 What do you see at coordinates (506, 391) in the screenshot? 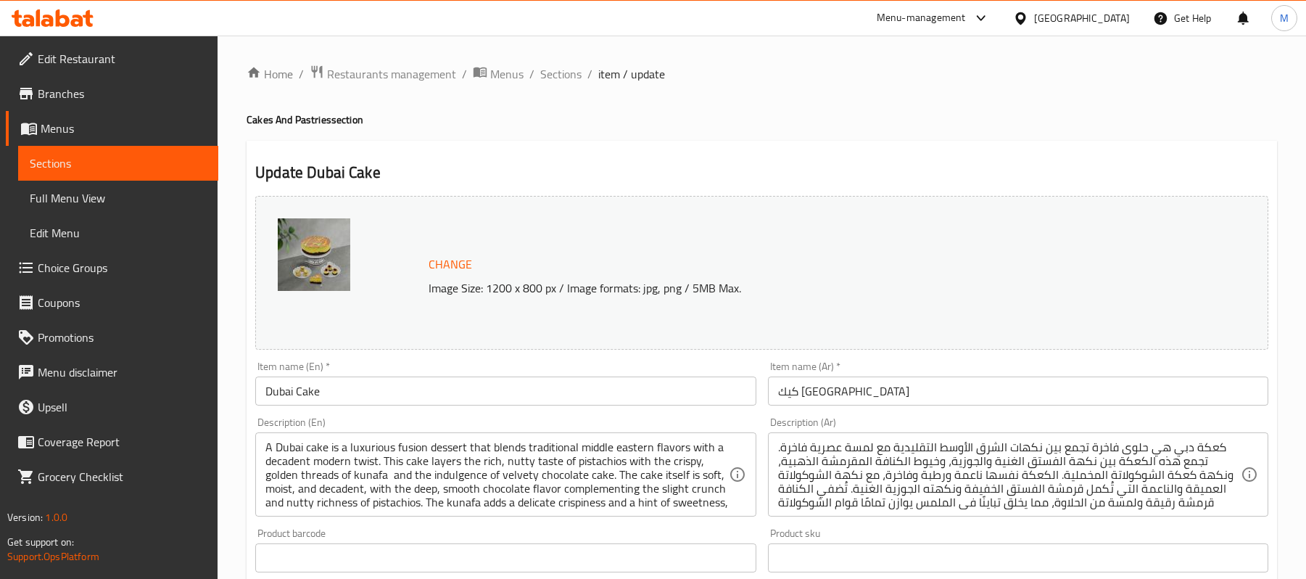
I see `input: Enter name En` at bounding box center [506, 391].